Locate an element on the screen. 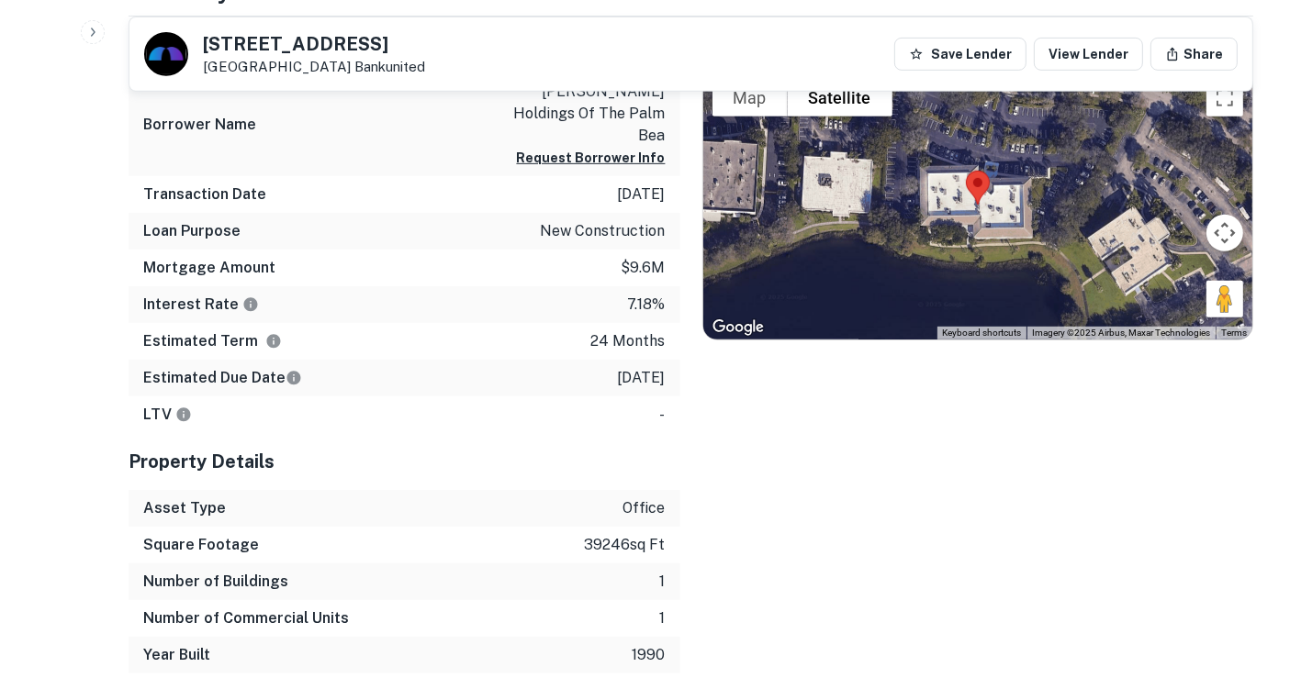  a: Open this area in Google Maps (opens a new window) is located at coordinates (738, 328).